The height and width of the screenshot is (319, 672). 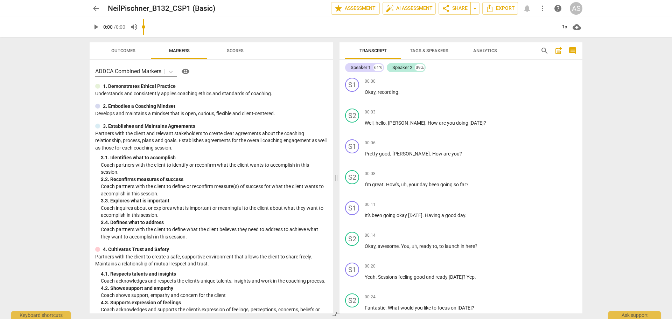 I want to click on button: Search, so click(x=545, y=51).